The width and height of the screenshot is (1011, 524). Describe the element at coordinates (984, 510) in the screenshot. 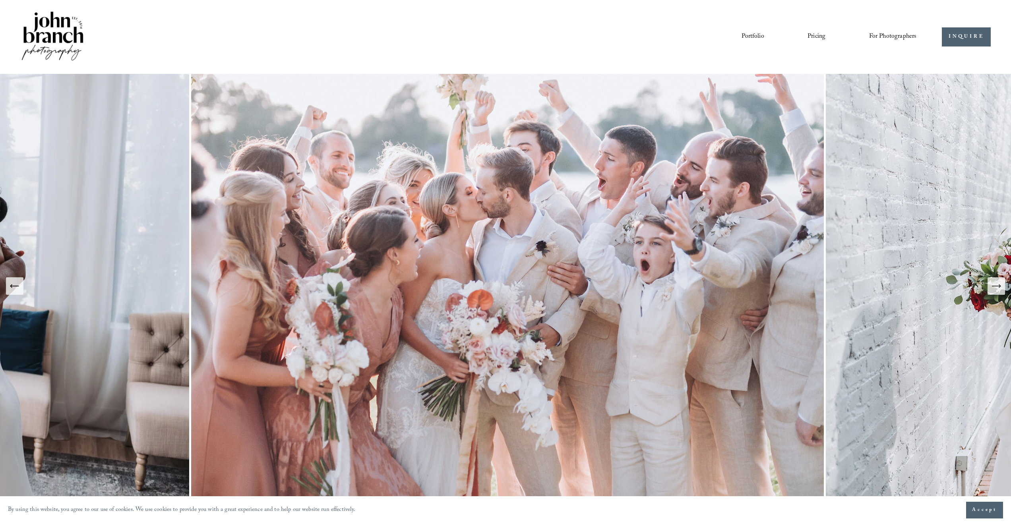

I see `button: Accept` at that location.